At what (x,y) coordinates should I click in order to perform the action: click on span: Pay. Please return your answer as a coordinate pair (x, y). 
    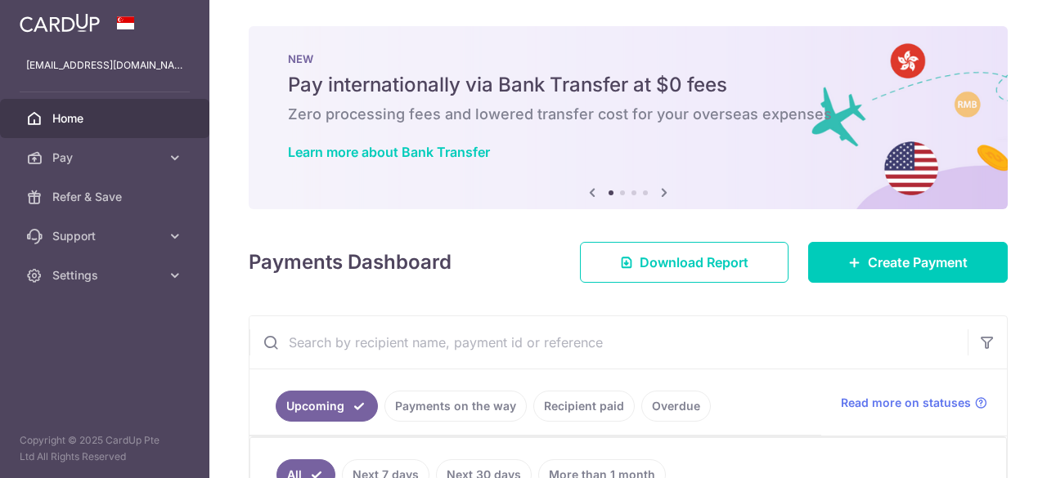
    Looking at the image, I should click on (106, 158).